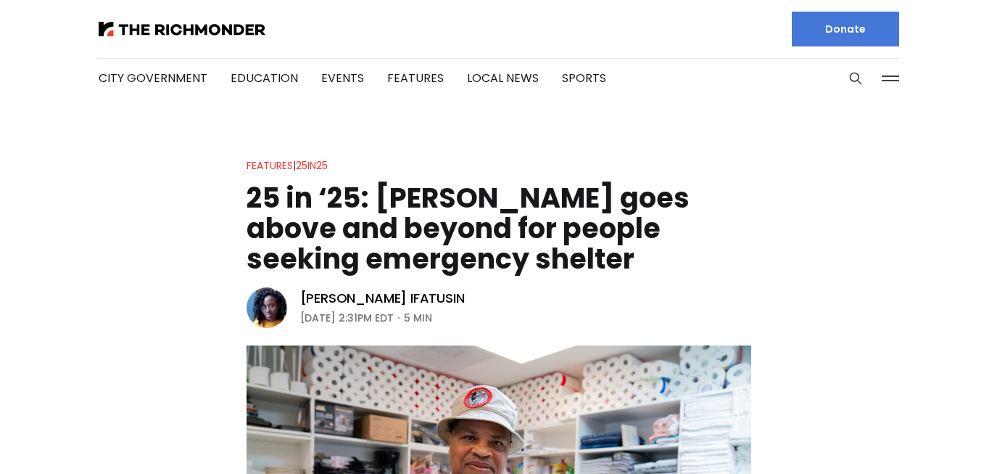 The width and height of the screenshot is (997, 474). I want to click on img: The Richmonder, so click(182, 29).